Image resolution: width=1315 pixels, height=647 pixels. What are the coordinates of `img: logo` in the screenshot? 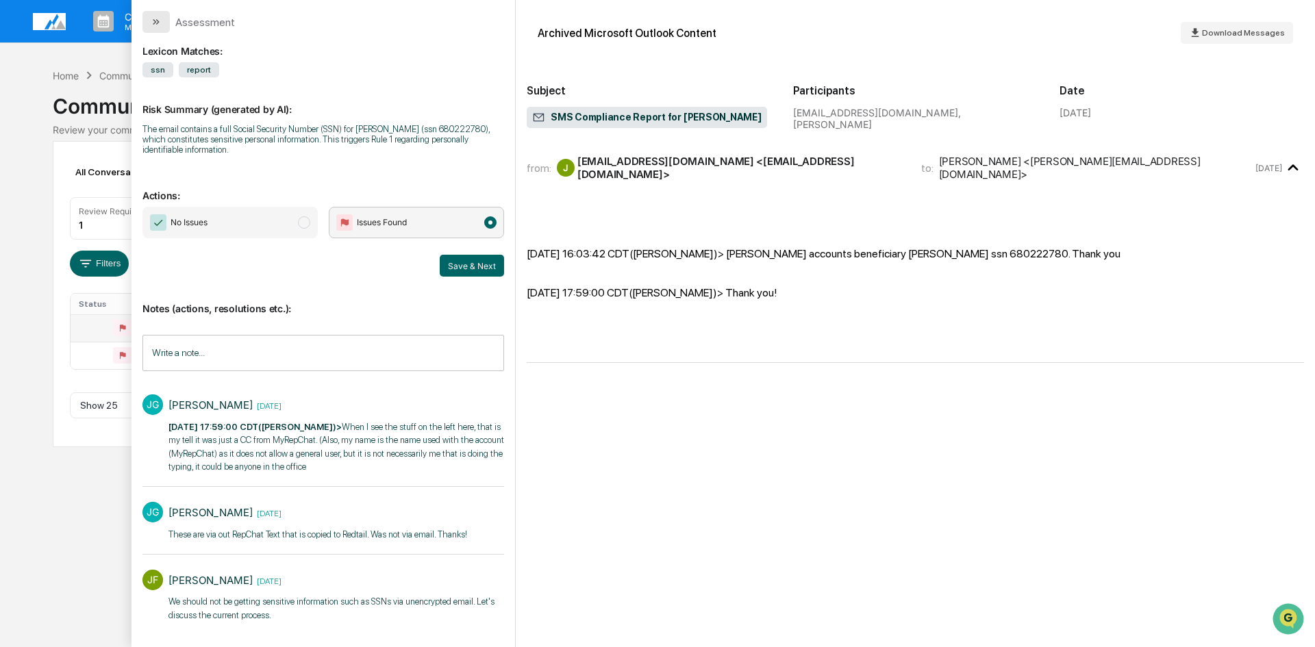 It's located at (49, 21).